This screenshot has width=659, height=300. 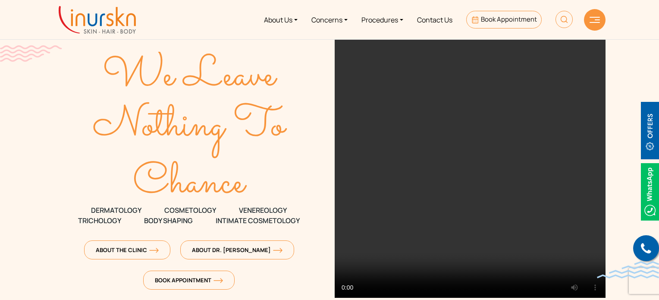 What do you see at coordinates (100, 221) in the screenshot?
I see `span: TRICHOLOGY` at bounding box center [100, 221].